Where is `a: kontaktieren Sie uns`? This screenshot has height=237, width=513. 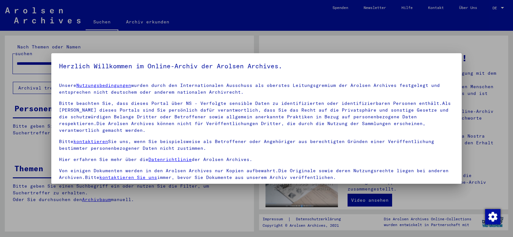 a: kontaktieren Sie uns is located at coordinates (128, 177).